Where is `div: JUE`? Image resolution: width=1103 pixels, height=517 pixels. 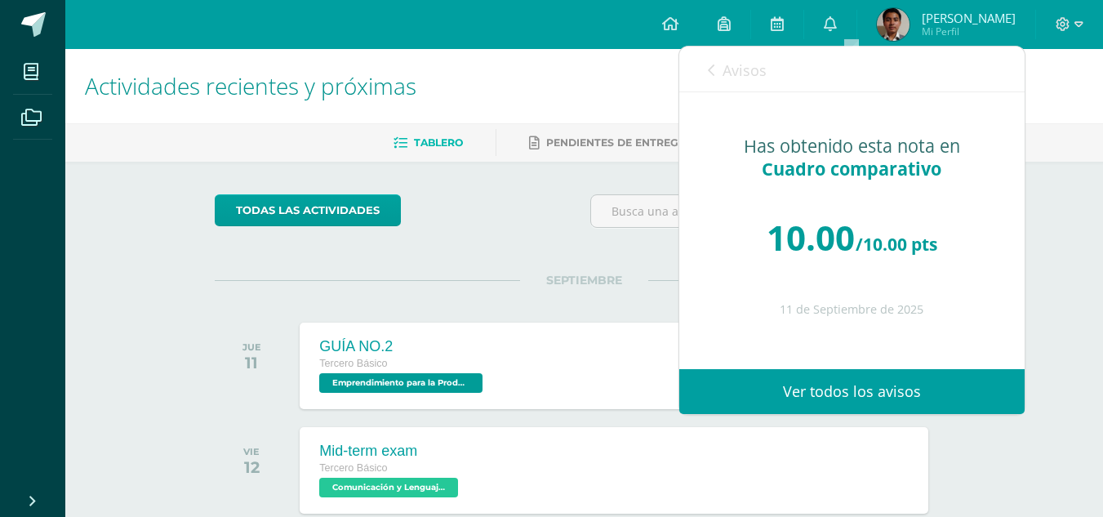 div: JUE is located at coordinates (252, 347).